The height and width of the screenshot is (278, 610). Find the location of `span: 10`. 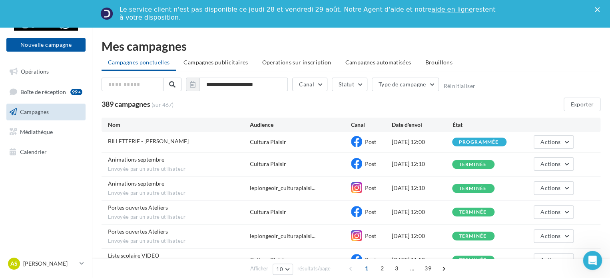

span: 10 is located at coordinates (279, 269).